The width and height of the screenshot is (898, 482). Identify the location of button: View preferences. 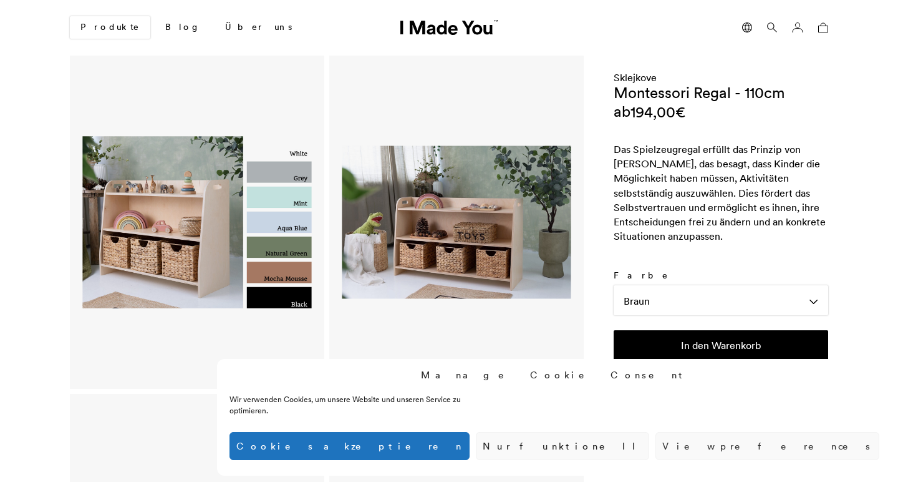
(767, 445).